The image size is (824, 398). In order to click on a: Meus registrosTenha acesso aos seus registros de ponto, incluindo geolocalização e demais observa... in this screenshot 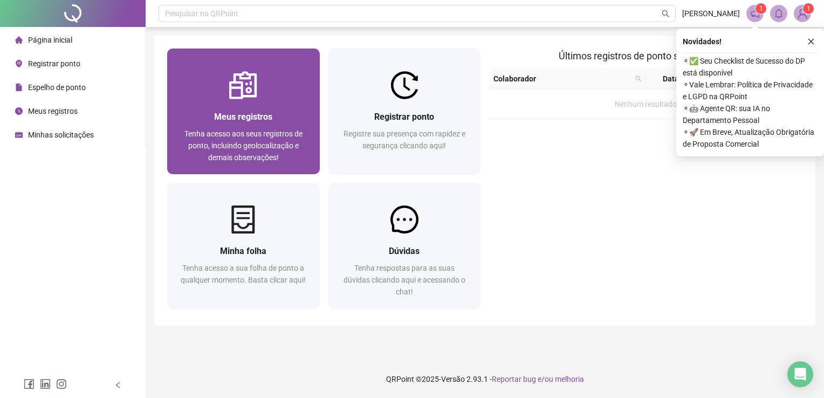, I will do `click(243, 111)`.